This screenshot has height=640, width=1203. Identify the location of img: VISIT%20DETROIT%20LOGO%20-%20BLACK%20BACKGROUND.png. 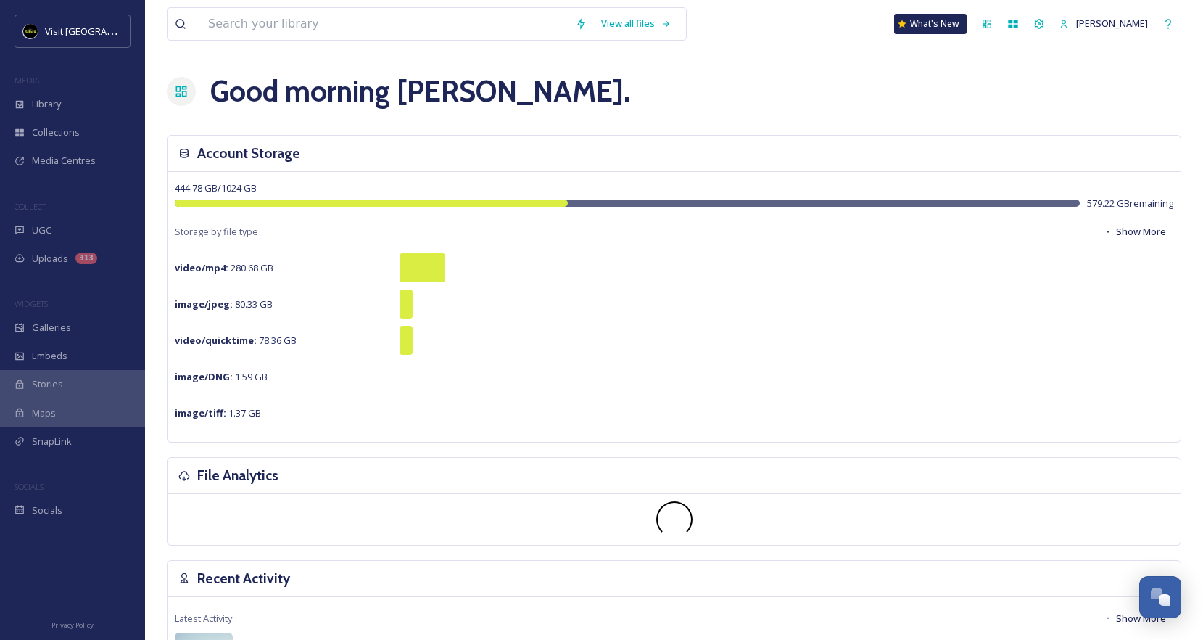
(30, 31).